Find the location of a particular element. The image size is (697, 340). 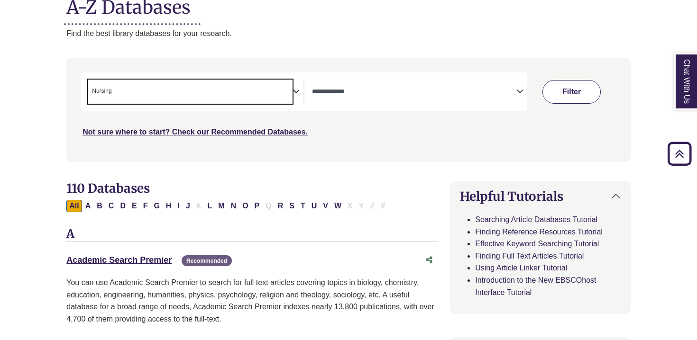

button: Filter Results M is located at coordinates (221, 206).